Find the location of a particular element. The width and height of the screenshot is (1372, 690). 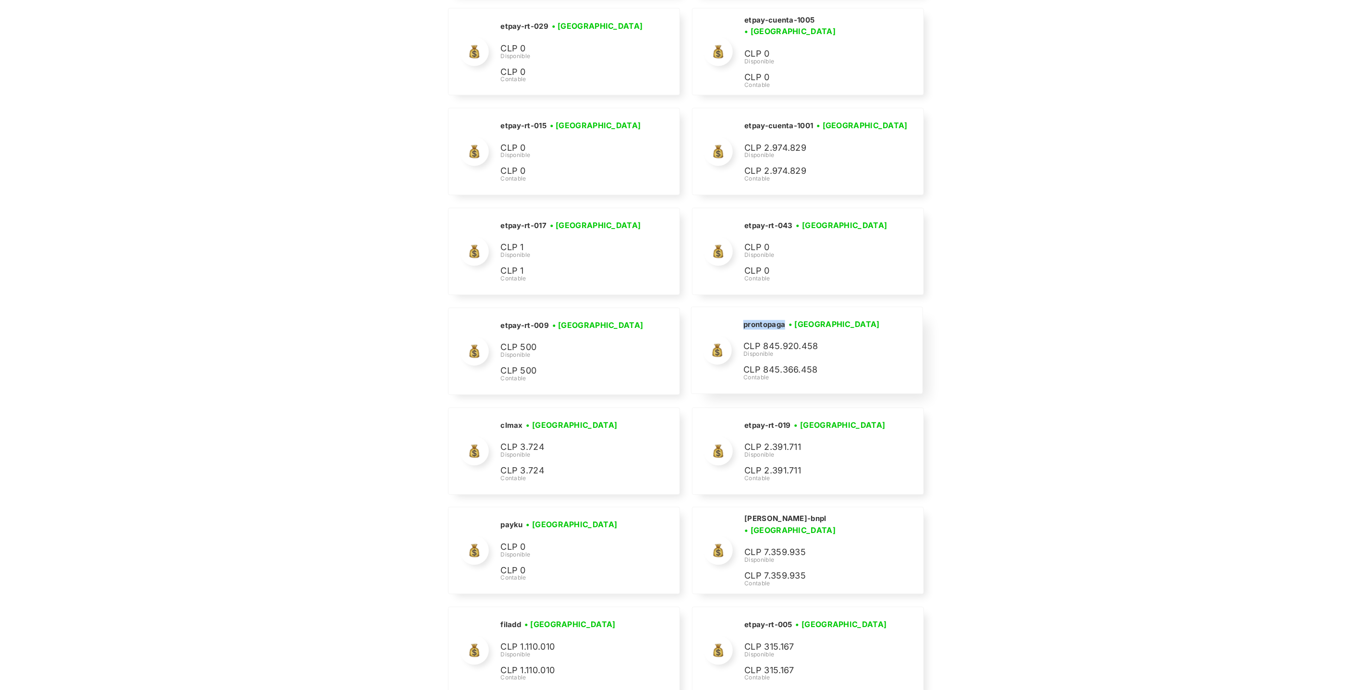

p: CLP 845.366.458 is located at coordinates (815, 370).